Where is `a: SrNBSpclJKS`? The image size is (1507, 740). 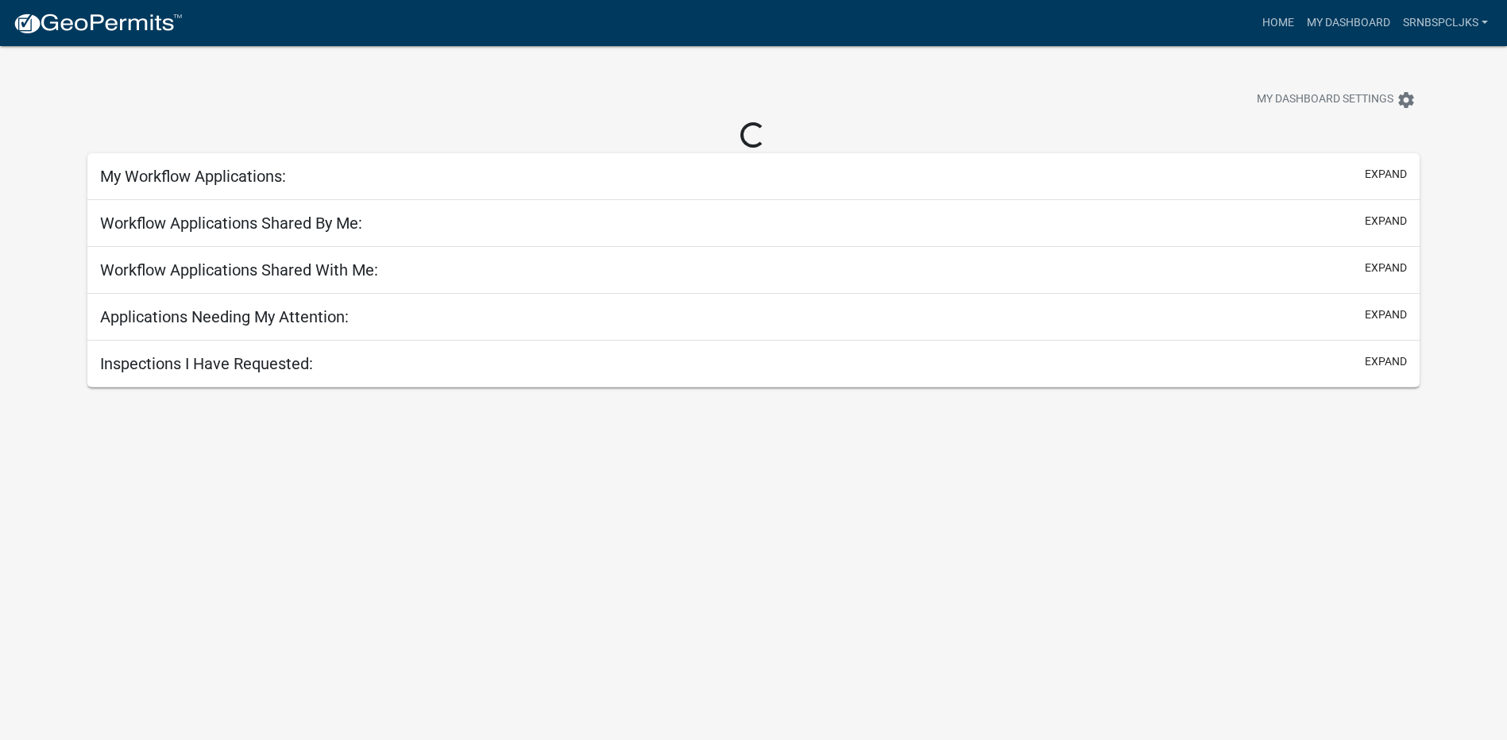
a: SrNBSpclJKS is located at coordinates (1445, 23).